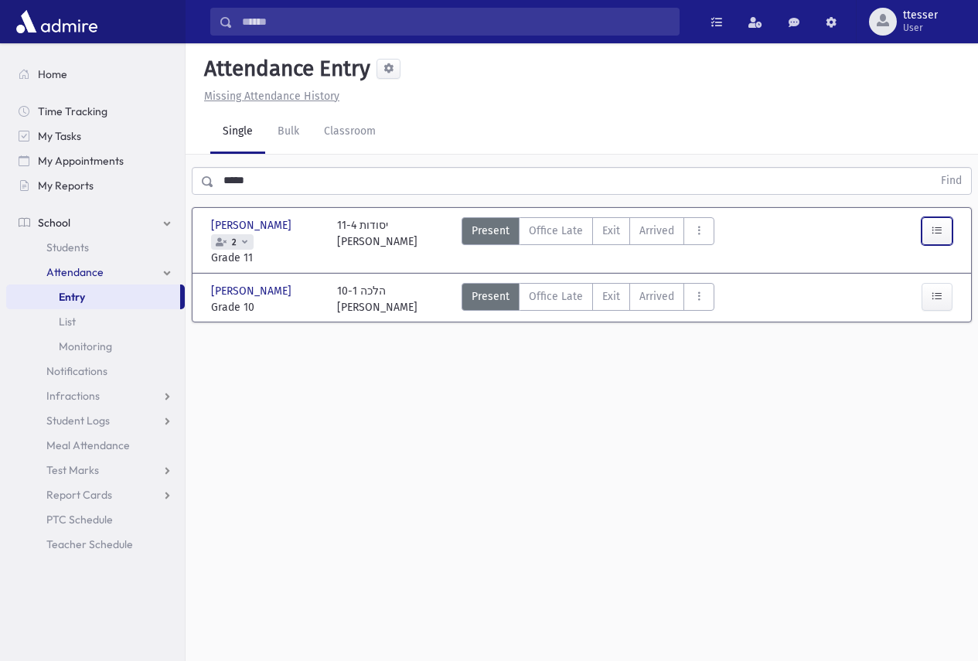  I want to click on a: Time Tracking, so click(95, 111).